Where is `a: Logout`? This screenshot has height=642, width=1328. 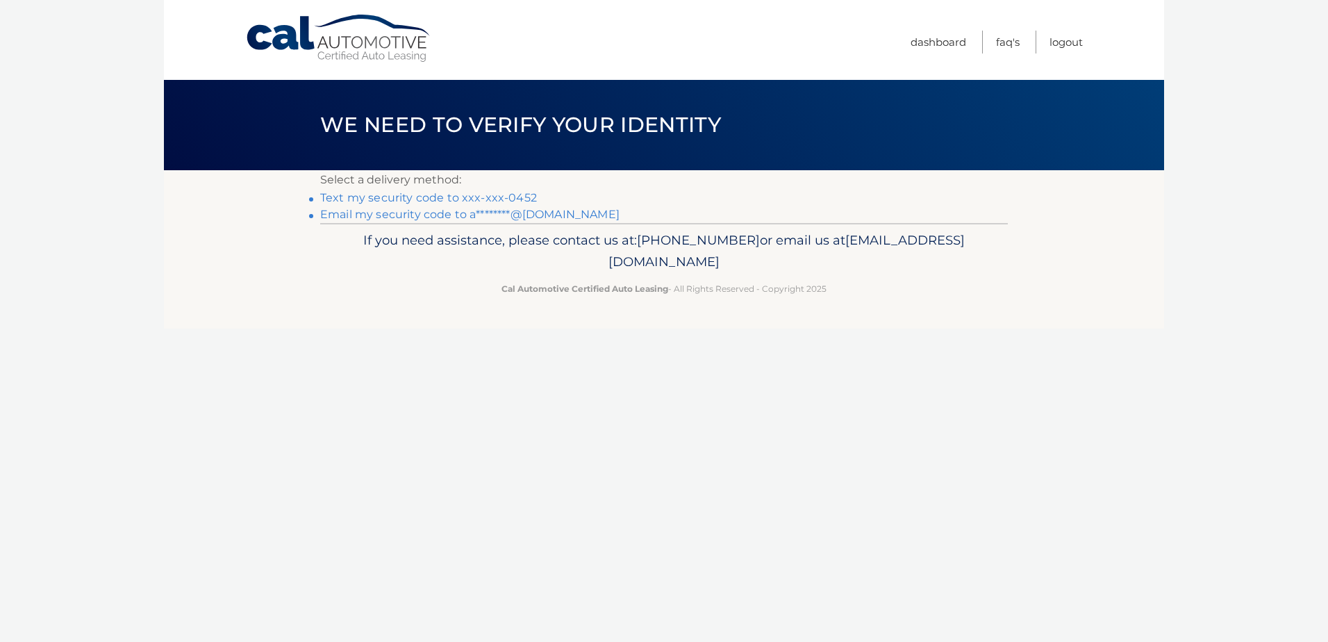
a: Logout is located at coordinates (1066, 42).